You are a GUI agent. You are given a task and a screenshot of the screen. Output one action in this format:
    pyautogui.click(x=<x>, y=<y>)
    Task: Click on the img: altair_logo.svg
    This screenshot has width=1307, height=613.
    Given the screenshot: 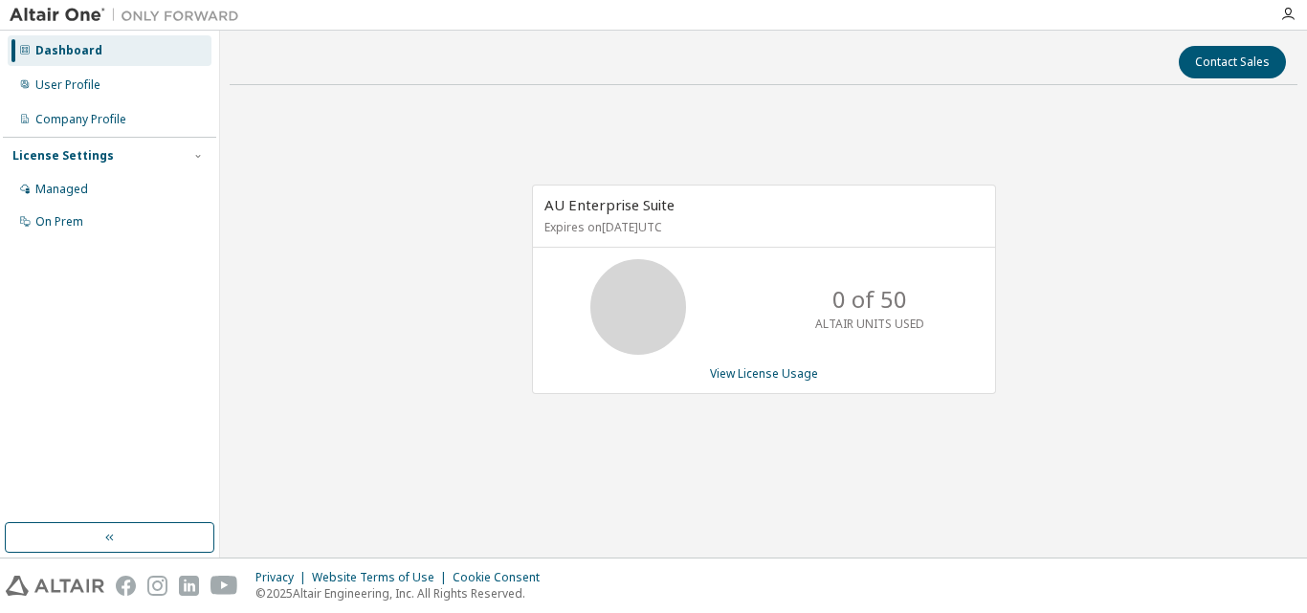 What is the action you would take?
    pyautogui.click(x=55, y=586)
    